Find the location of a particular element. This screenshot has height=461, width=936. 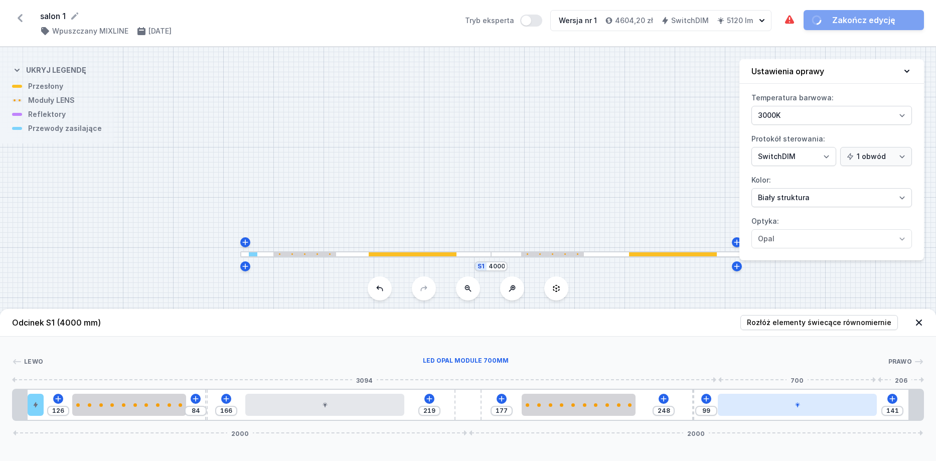

h4: Wpuszczany MIXLINE is located at coordinates (90, 31).